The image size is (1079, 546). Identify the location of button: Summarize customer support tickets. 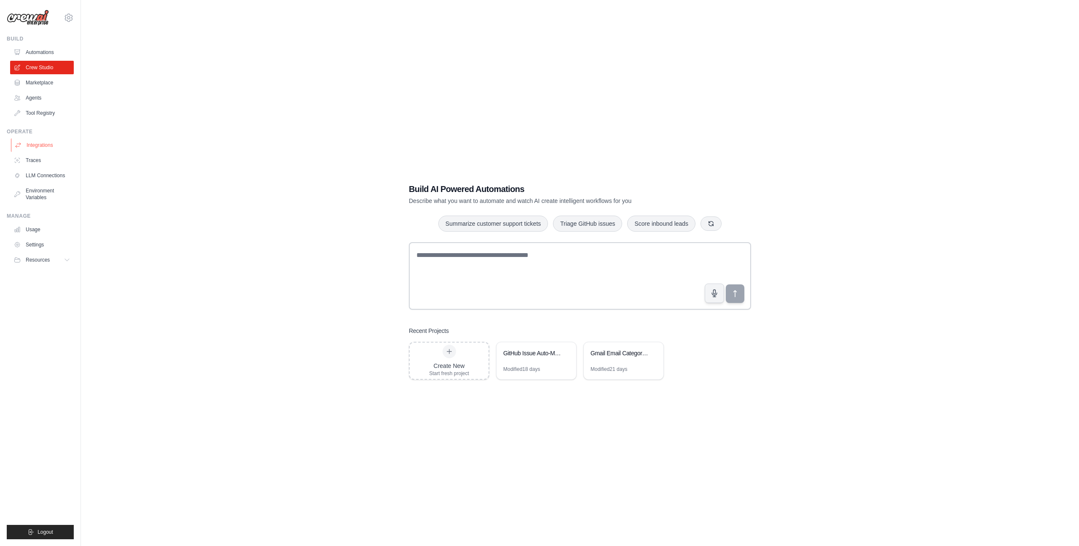
(493, 223).